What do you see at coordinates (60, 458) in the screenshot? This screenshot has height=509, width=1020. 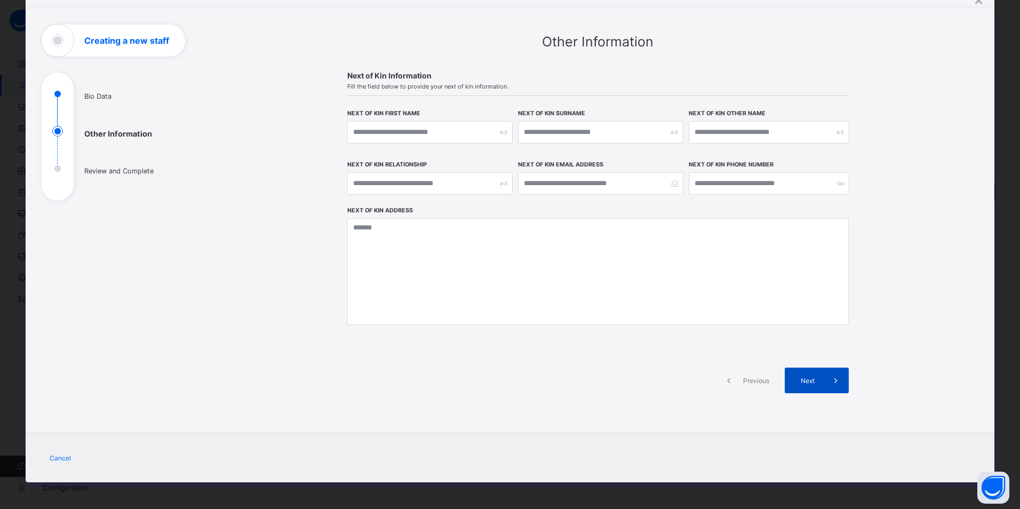 I see `span: Cancel` at bounding box center [60, 458].